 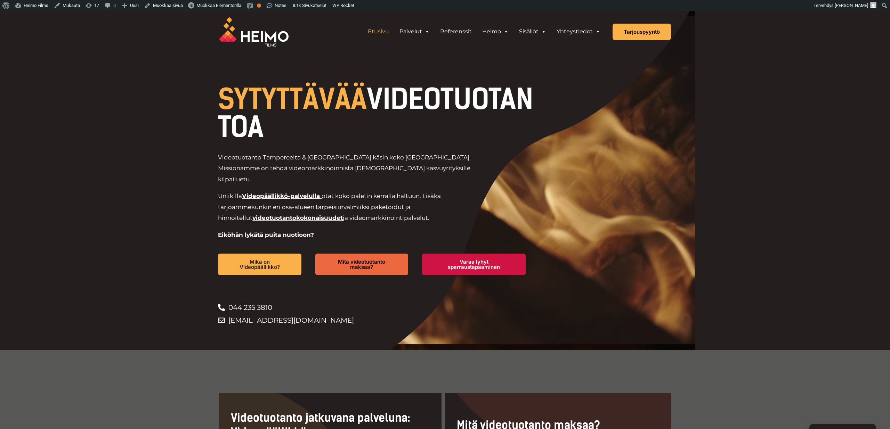 I want to click on span: Uniikilla, so click(x=230, y=196).